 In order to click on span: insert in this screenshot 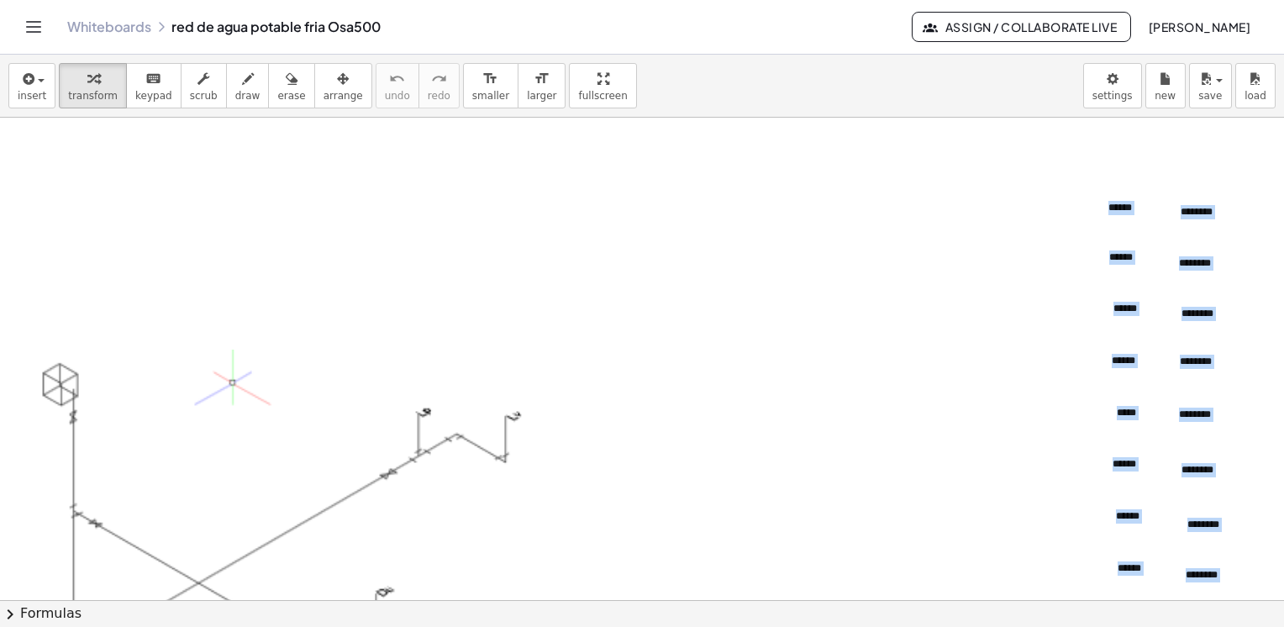, I will do `click(32, 96)`.